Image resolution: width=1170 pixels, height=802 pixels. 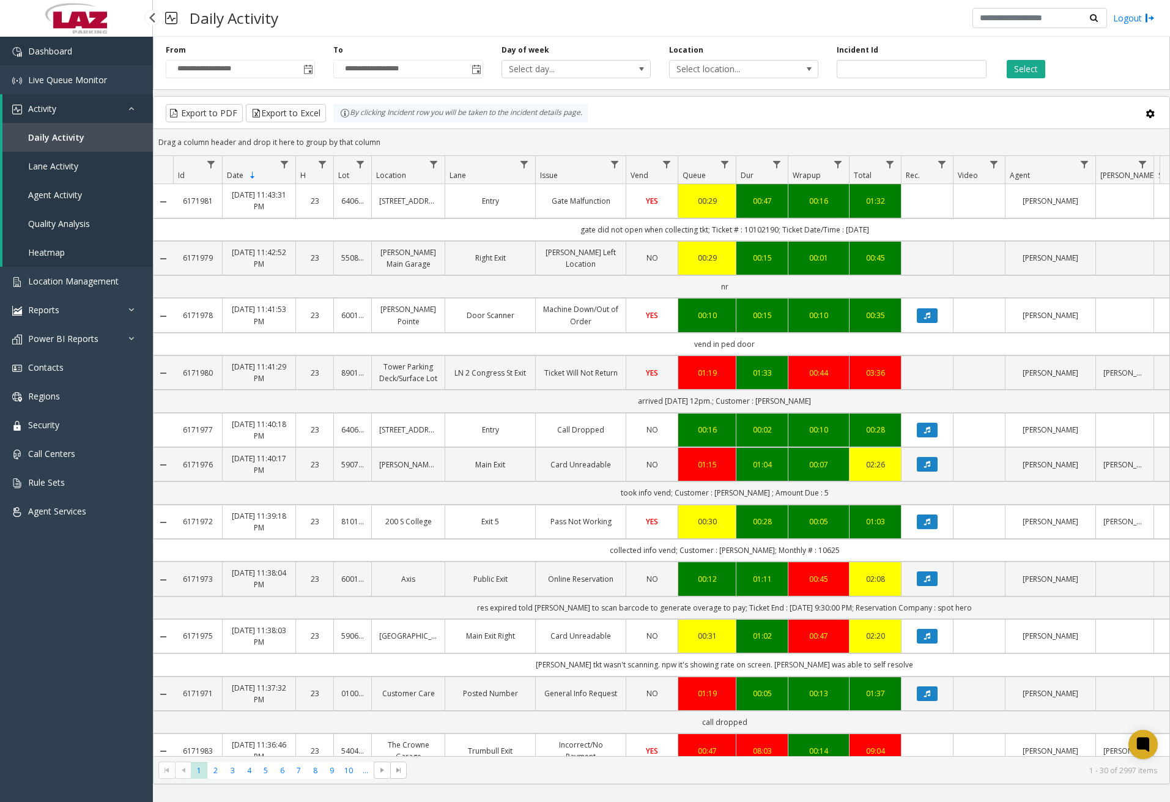 What do you see at coordinates (762, 429) in the screenshot?
I see `a: 00:02` at bounding box center [762, 429].